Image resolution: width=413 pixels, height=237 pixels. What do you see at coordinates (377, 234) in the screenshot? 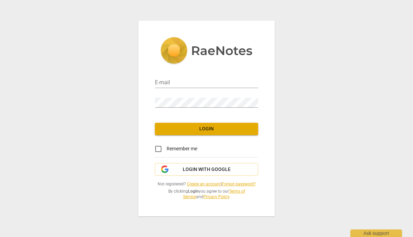
I see `div: Ask support` at bounding box center [377, 234].